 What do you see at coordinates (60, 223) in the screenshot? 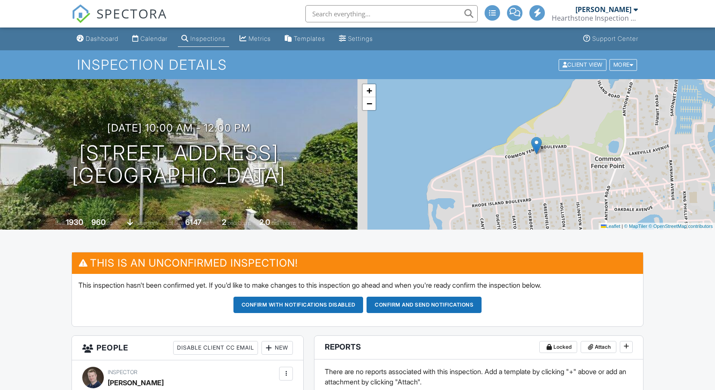
I see `span: Built` at bounding box center [60, 223].